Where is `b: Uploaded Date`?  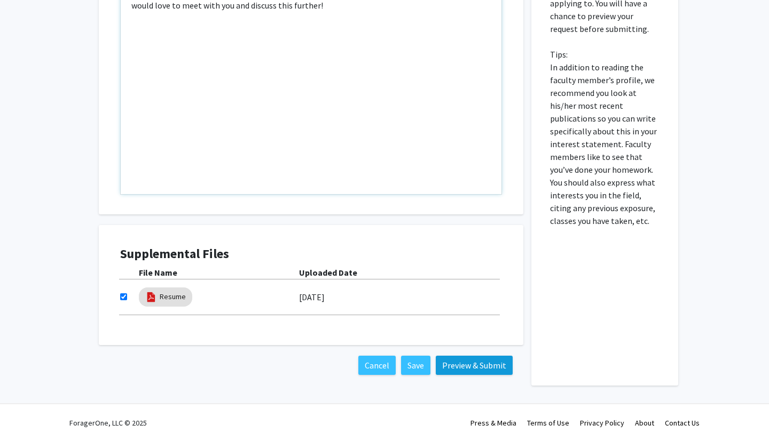 b: Uploaded Date is located at coordinates (328, 273).